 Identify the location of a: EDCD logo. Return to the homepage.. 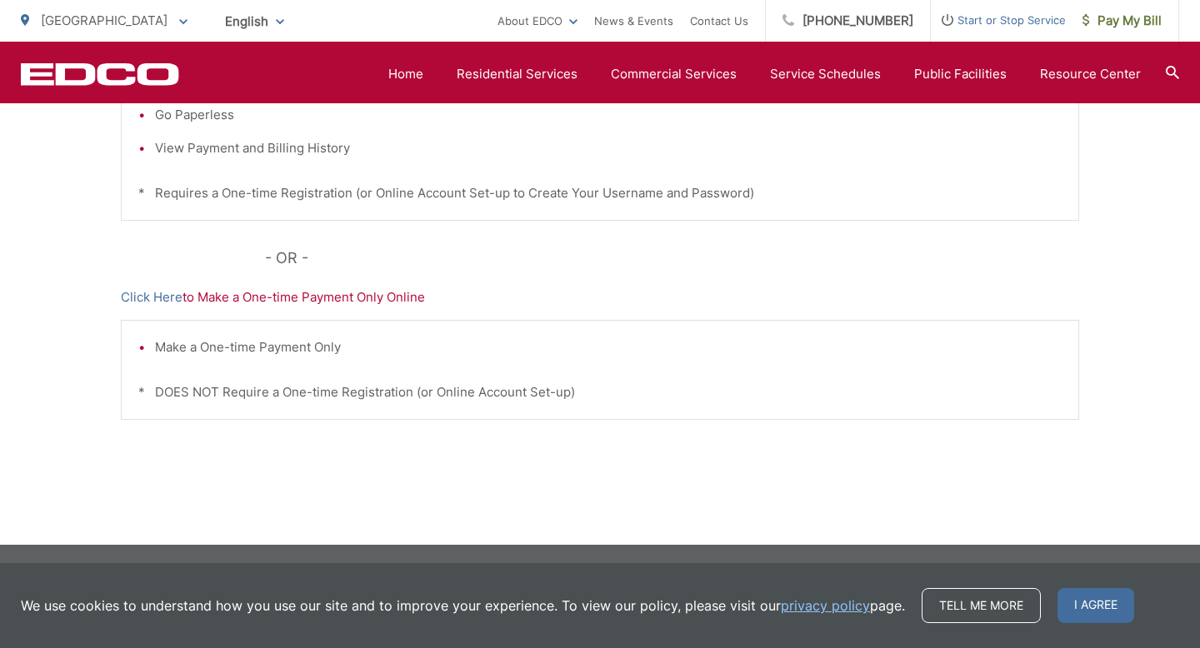
(100, 74).